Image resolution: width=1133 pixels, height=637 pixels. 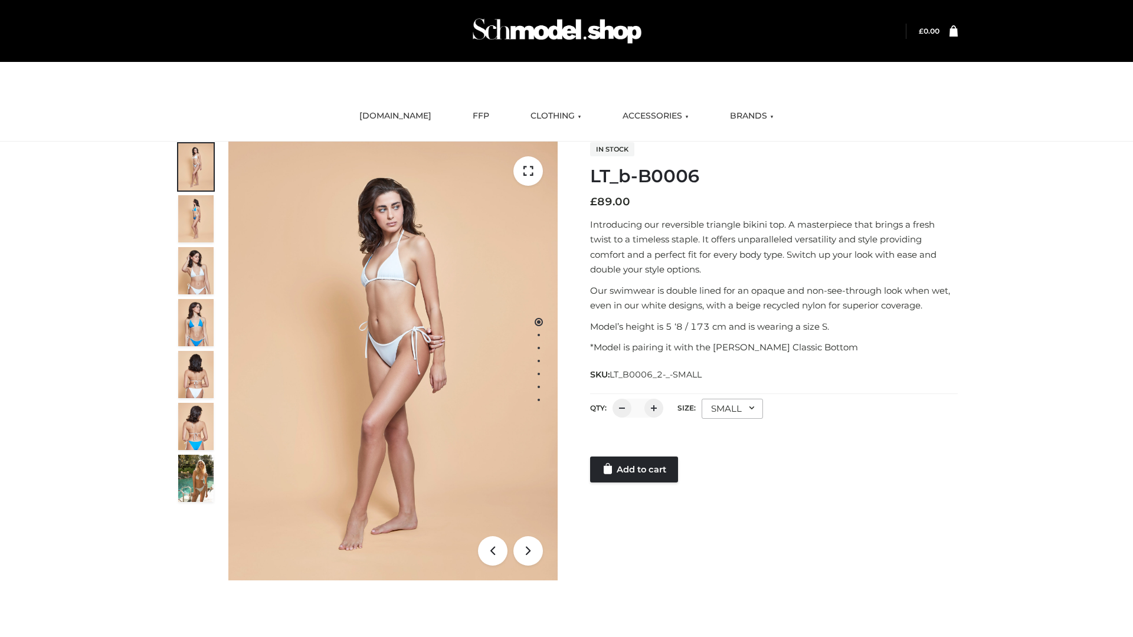 I want to click on span: LT_B0006_2-_-SMALL, so click(x=656, y=375).